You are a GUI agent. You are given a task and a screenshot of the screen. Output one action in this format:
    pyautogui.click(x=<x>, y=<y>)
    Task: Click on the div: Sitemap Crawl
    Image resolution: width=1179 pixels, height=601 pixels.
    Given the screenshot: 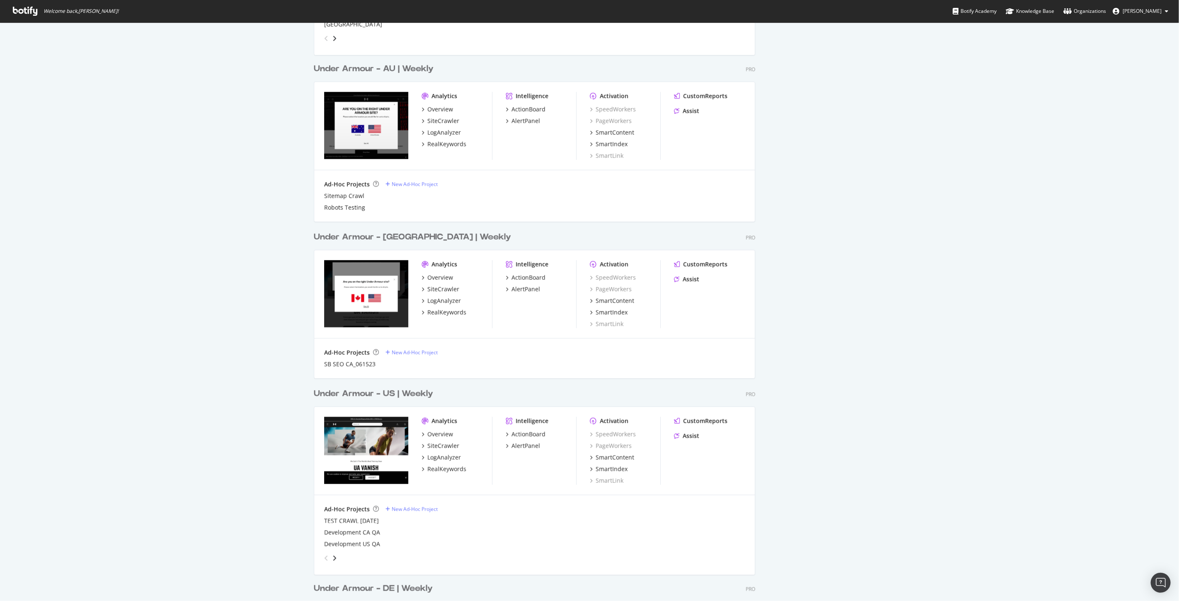 What is the action you would take?
    pyautogui.click(x=344, y=196)
    